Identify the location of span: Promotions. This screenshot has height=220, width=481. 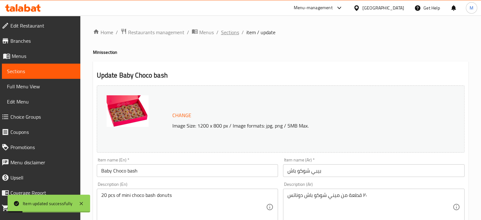
(43, 147).